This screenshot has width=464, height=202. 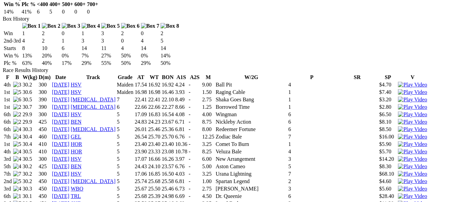 What do you see at coordinates (125, 122) in the screenshot?
I see `td: 5` at bounding box center [125, 122].